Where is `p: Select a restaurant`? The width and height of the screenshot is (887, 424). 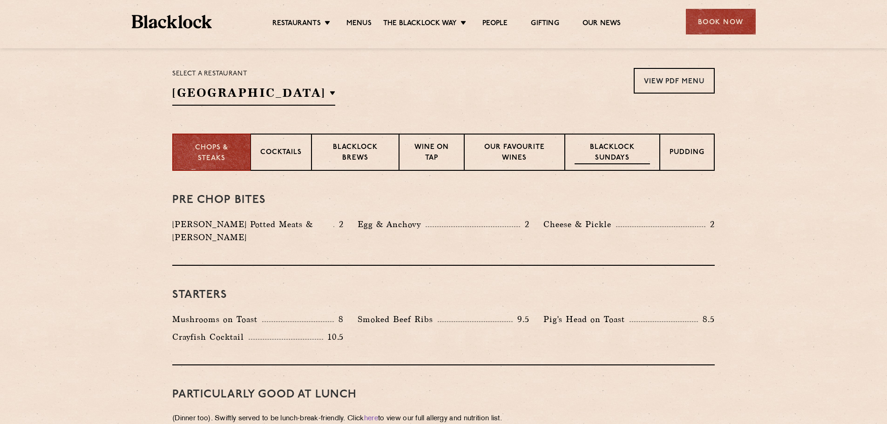
p: Select a restaurant is located at coordinates (254, 74).